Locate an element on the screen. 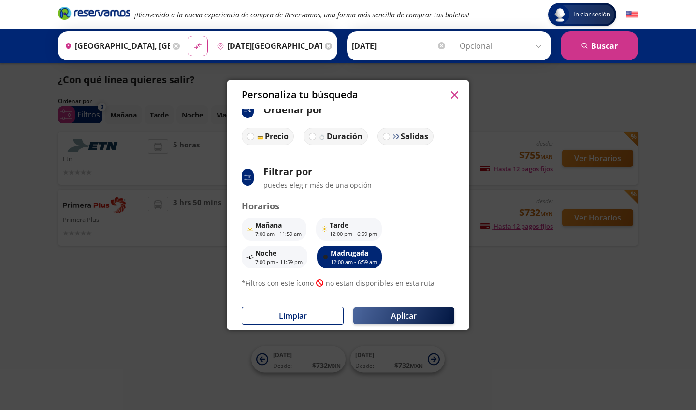  input: Elegir Fecha is located at coordinates (399, 46).